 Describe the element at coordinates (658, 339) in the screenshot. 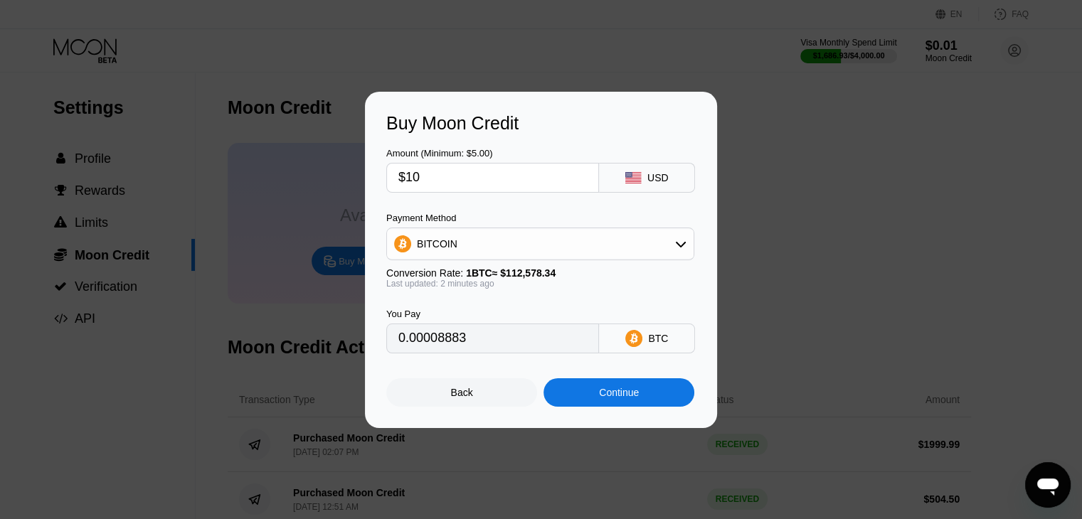

I see `div: BTC` at that location.